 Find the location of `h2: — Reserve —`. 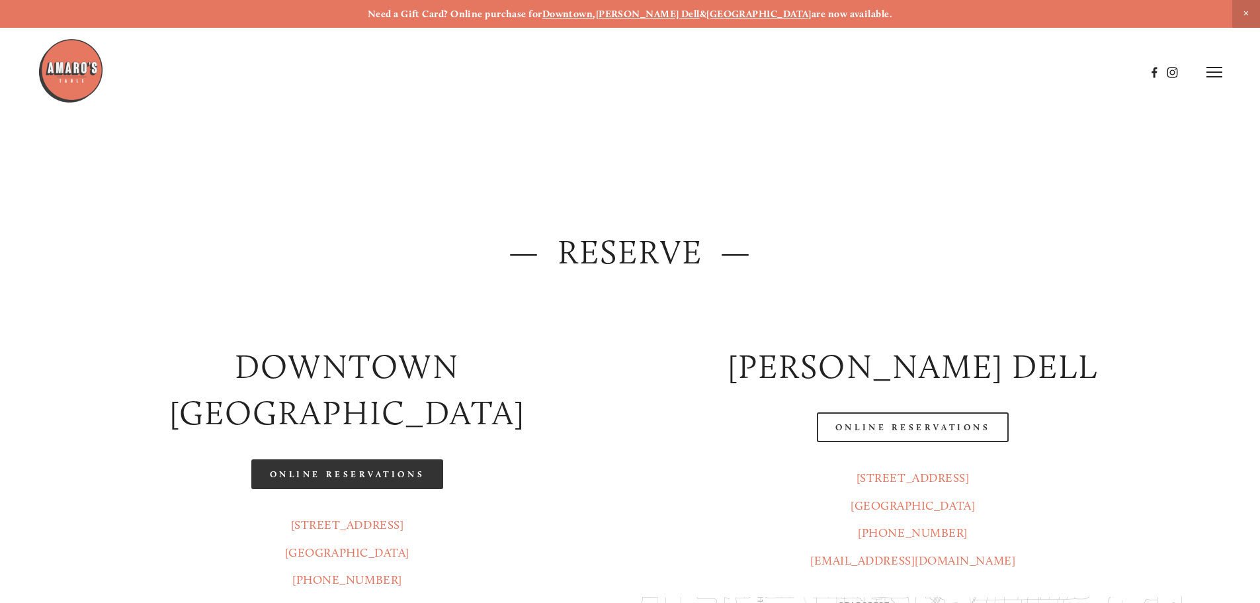

h2: — Reserve — is located at coordinates (630, 252).